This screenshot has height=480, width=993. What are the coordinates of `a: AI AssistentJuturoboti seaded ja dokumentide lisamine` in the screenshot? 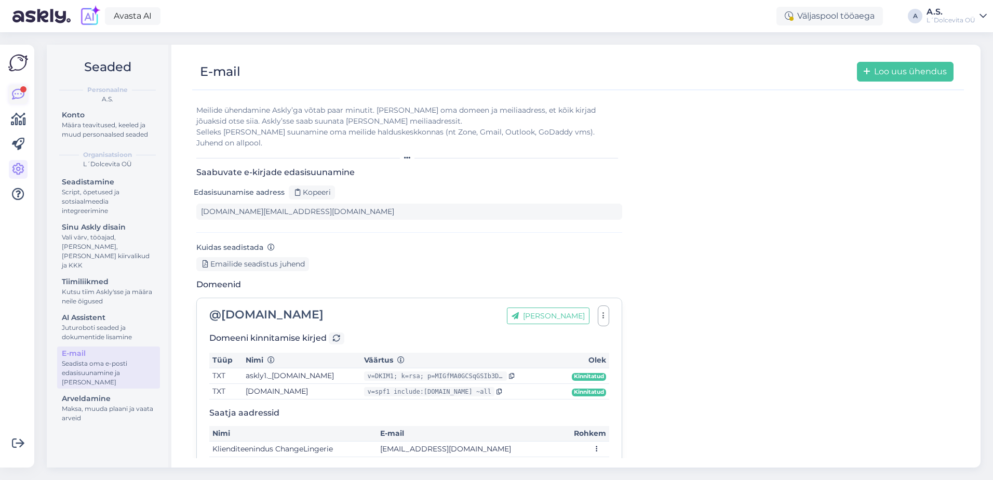 It's located at (109, 327).